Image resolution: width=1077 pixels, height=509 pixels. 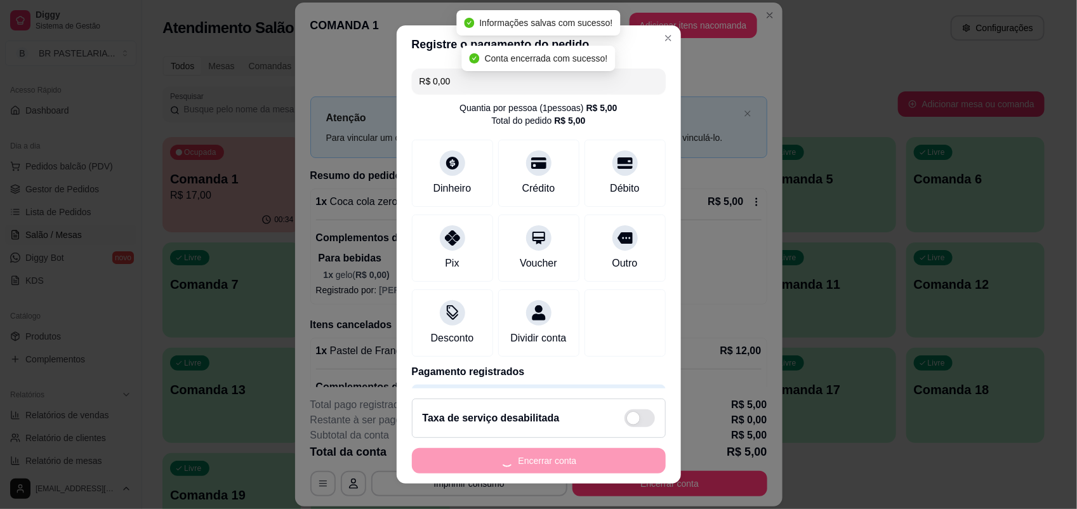 What do you see at coordinates (538, 263) in the screenshot?
I see `div: Voucher` at bounding box center [538, 263].